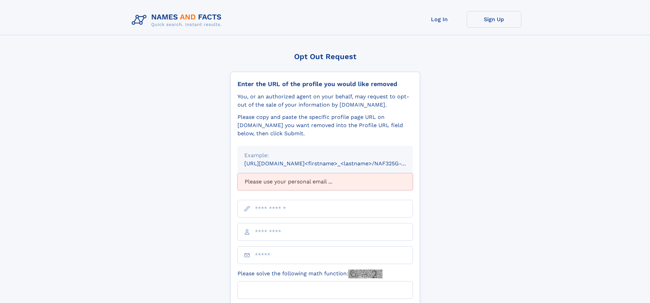 This screenshot has width=650, height=303. What do you see at coordinates (325, 56) in the screenshot?
I see `div: Opt Out Request` at bounding box center [325, 56].